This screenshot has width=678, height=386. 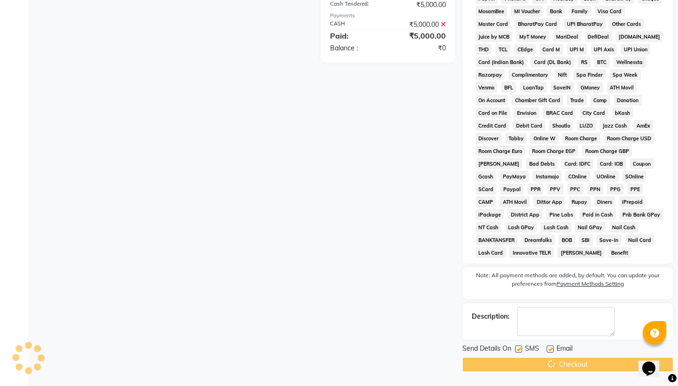 I want to click on span: Email, so click(x=565, y=350).